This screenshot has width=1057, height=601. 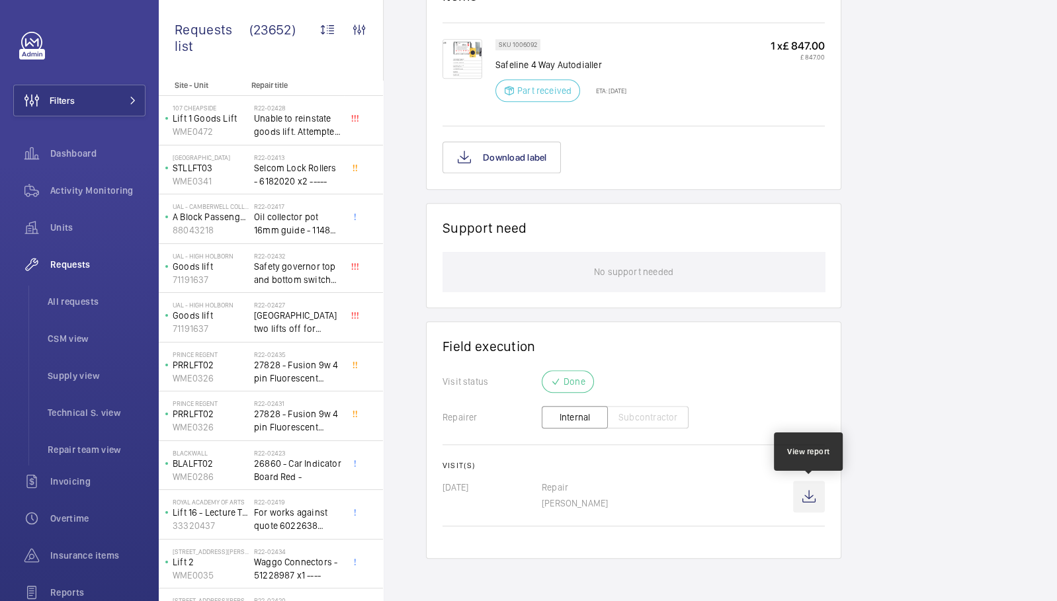 I want to click on span: Requests, so click(x=98, y=265).